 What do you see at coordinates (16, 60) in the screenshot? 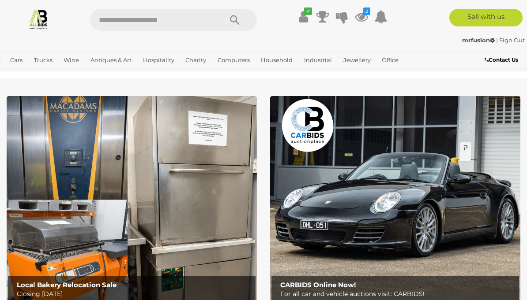
I see `a: Cars` at bounding box center [16, 60].